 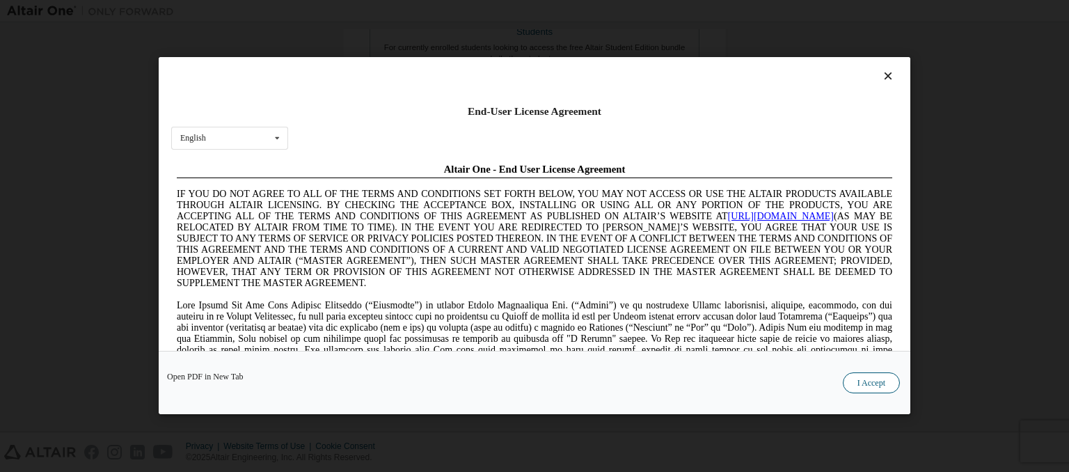 I want to click on span: Lore Ipsumd Sit Ame Cons Adipisc Elitseddo (“Eiusmodte”) in utlabor Etdolo Magnaaliqua Eni. (“Adm..., so click(x=363, y=191).